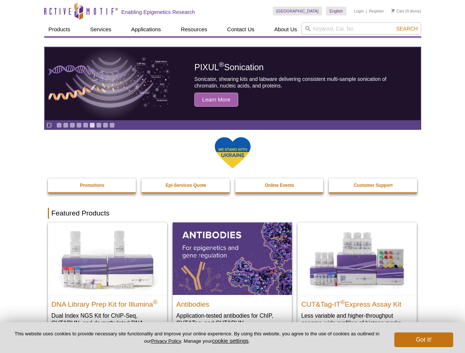 Image resolution: width=465 pixels, height=353 pixels. What do you see at coordinates (194, 29) in the screenshot?
I see `a: Resources` at bounding box center [194, 29].